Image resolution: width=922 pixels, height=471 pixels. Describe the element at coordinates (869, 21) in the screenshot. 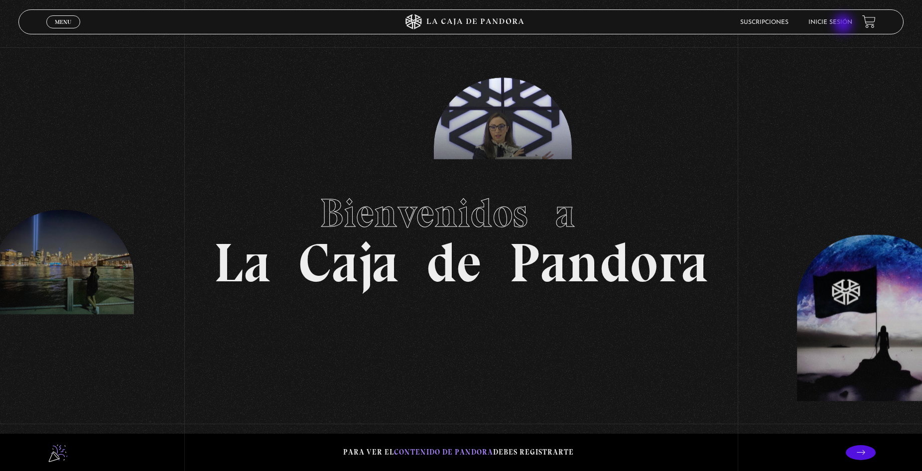

I see `a: View your shopping cart` at that location.